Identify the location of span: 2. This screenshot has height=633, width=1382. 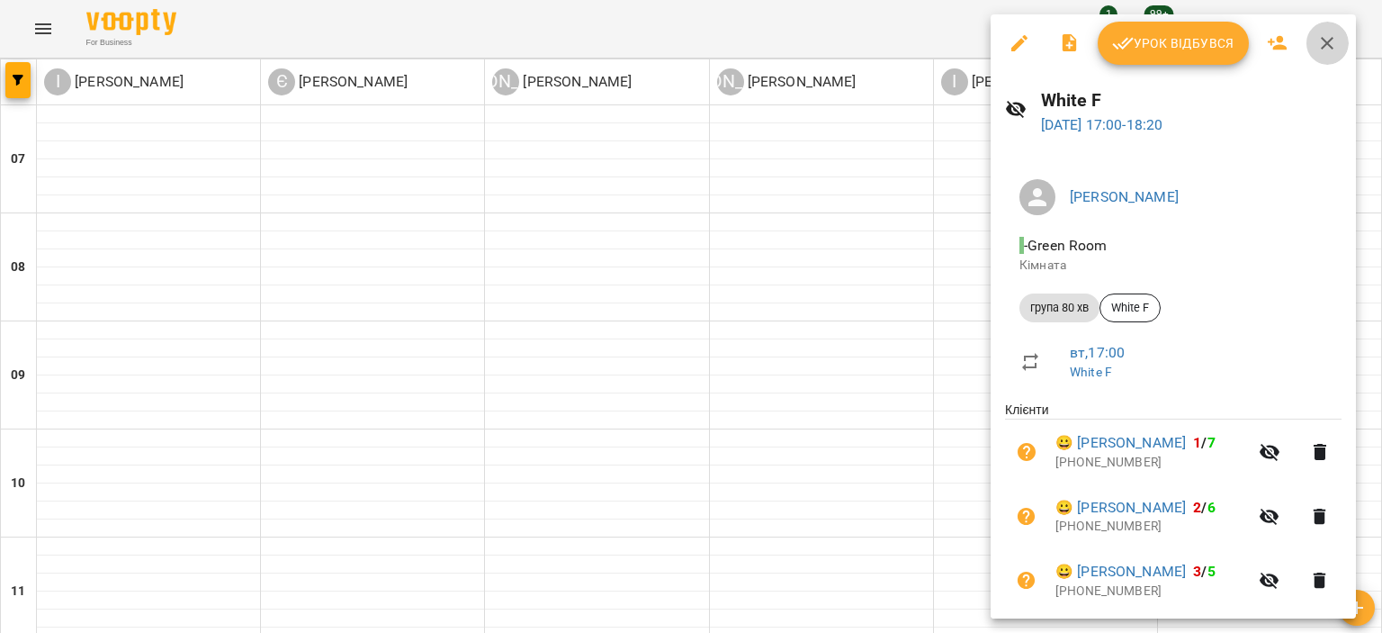
(1197, 507).